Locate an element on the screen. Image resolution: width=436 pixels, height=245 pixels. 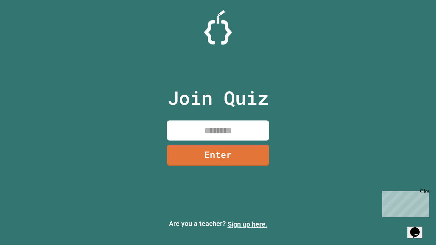
p: Are you a teacher? is located at coordinates (218, 224).